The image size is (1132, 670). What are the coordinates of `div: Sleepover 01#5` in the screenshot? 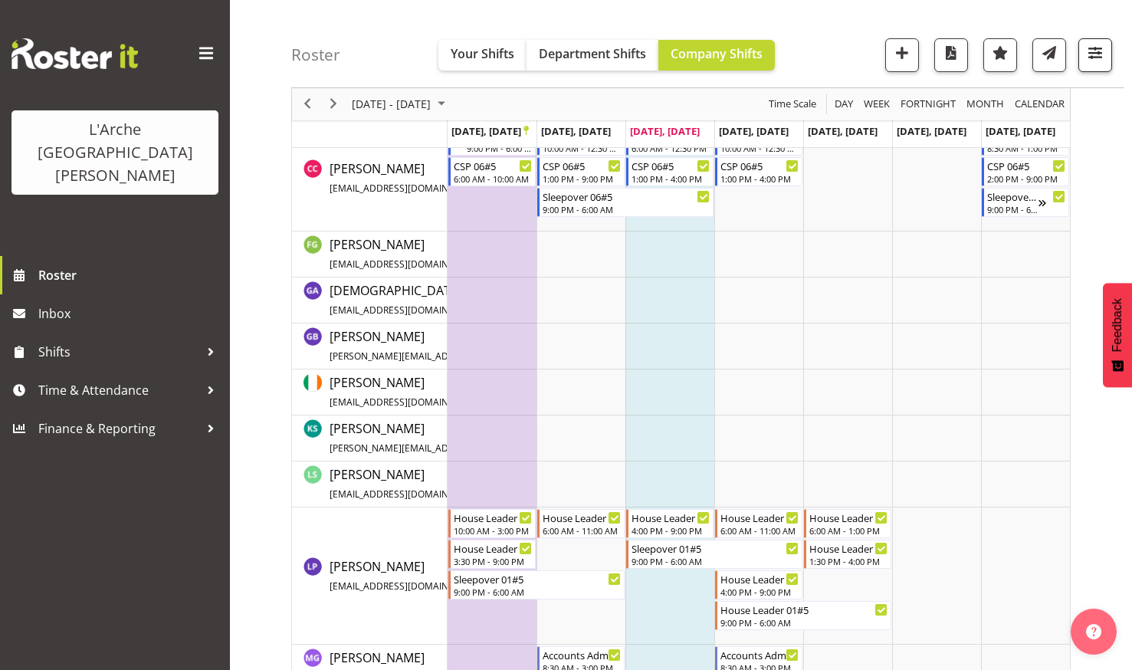 It's located at (537, 579).